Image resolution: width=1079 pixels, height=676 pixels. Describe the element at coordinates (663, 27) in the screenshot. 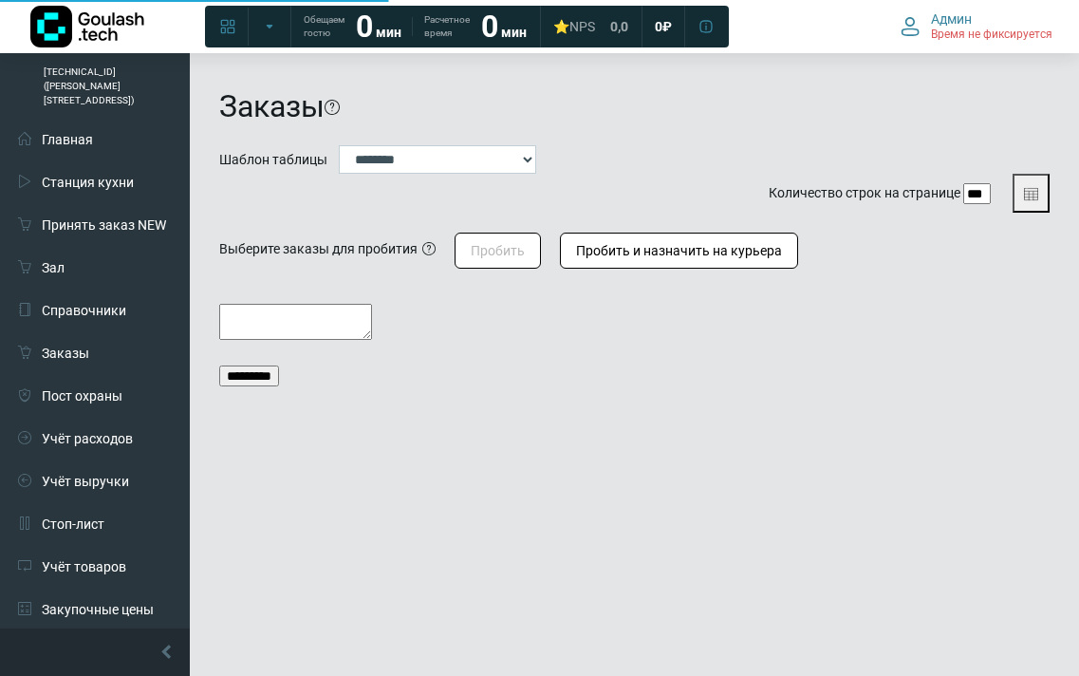

I see `a: 0 ₽` at that location.